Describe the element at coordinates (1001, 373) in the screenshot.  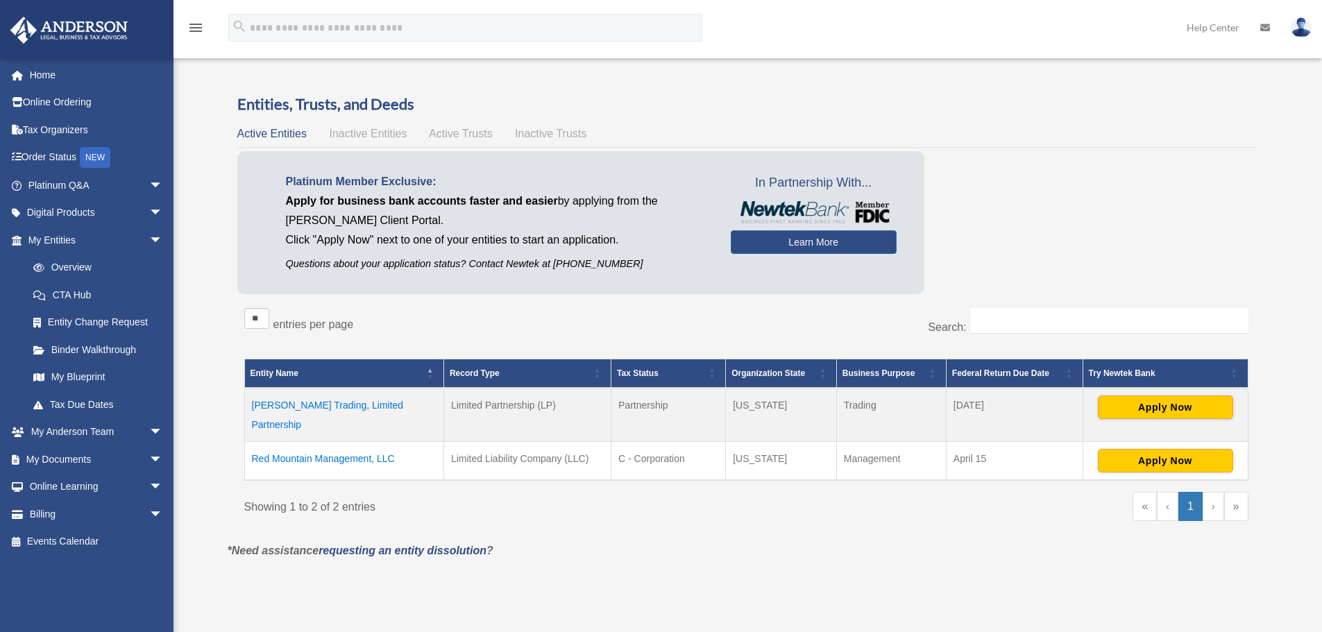
I see `span: Federal Return Due Date` at that location.